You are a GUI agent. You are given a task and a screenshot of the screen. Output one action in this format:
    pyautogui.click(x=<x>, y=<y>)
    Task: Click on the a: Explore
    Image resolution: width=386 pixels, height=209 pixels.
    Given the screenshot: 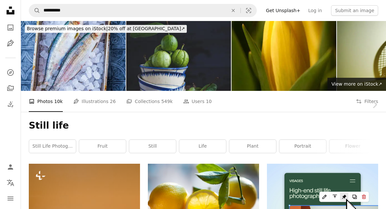 What is the action you would take?
    pyautogui.click(x=10, y=72)
    